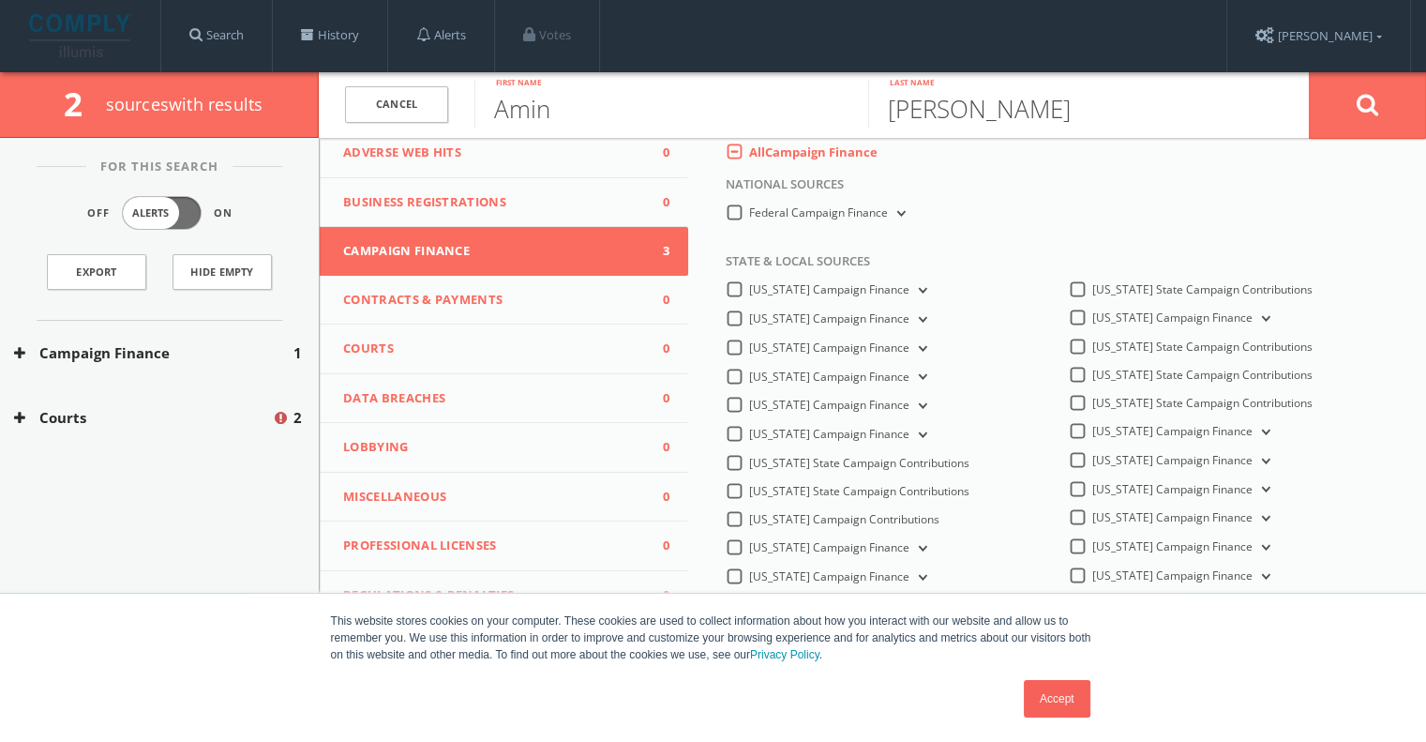 Image resolution: width=1426 pixels, height=742 pixels. What do you see at coordinates (492, 153) in the screenshot?
I see `span: Adverse Web Hits` at bounding box center [492, 153].